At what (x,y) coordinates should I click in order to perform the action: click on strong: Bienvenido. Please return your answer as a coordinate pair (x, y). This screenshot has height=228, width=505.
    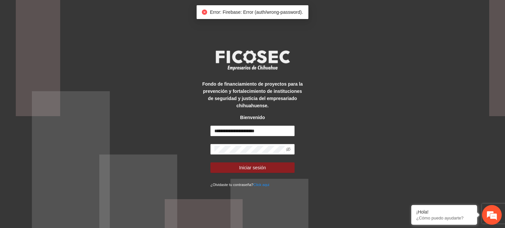
    Looking at the image, I should click on (252, 118).